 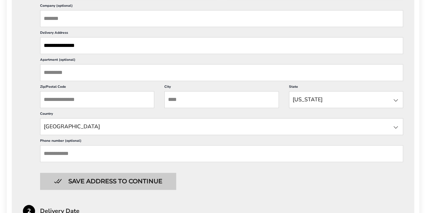 What do you see at coordinates (97, 99) in the screenshot?
I see `input: ZIP` at bounding box center [97, 99].